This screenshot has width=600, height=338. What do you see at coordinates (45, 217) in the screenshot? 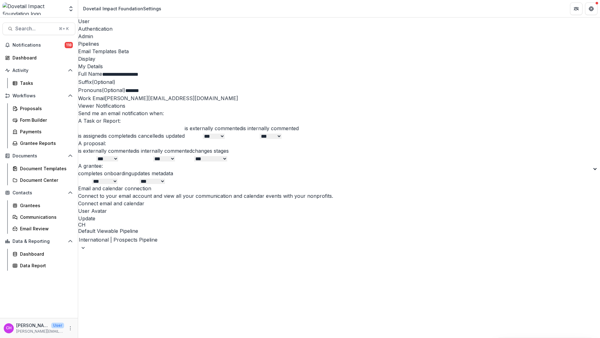
I see `div: Communications` at bounding box center [45, 217].